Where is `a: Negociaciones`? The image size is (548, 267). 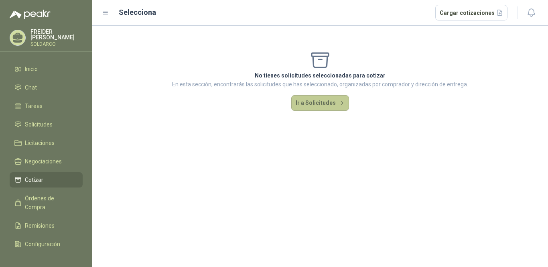 a: Negociaciones is located at coordinates (46, 161).